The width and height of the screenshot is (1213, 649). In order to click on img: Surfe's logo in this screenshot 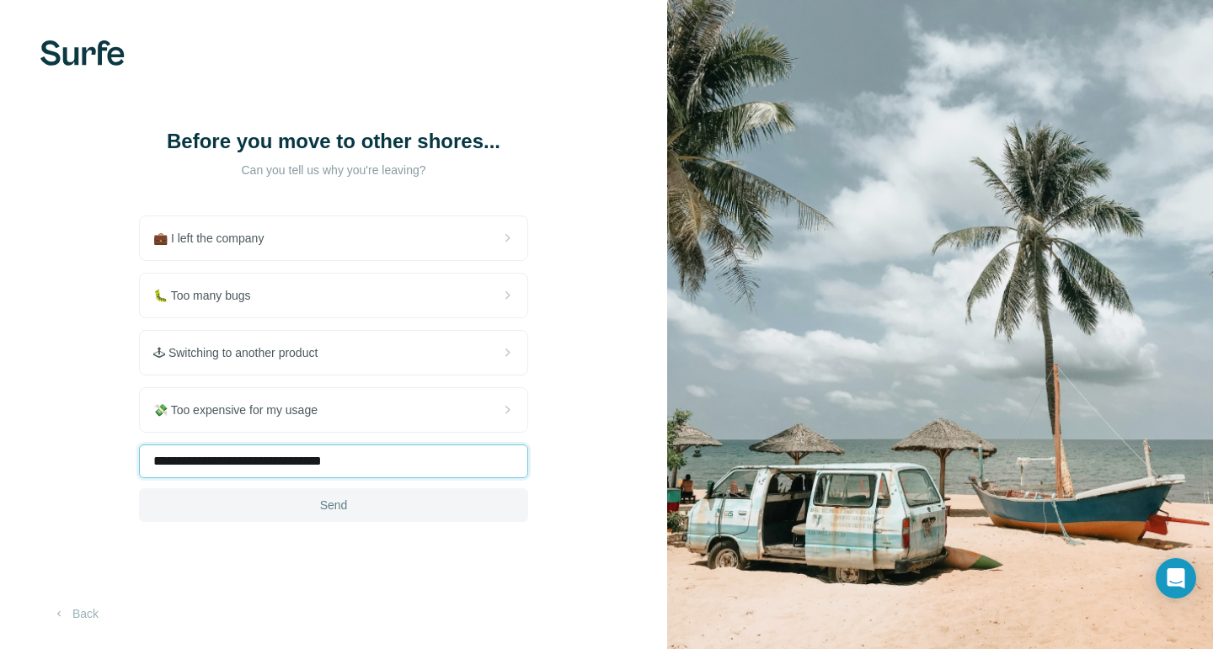, I will do `click(83, 53)`.